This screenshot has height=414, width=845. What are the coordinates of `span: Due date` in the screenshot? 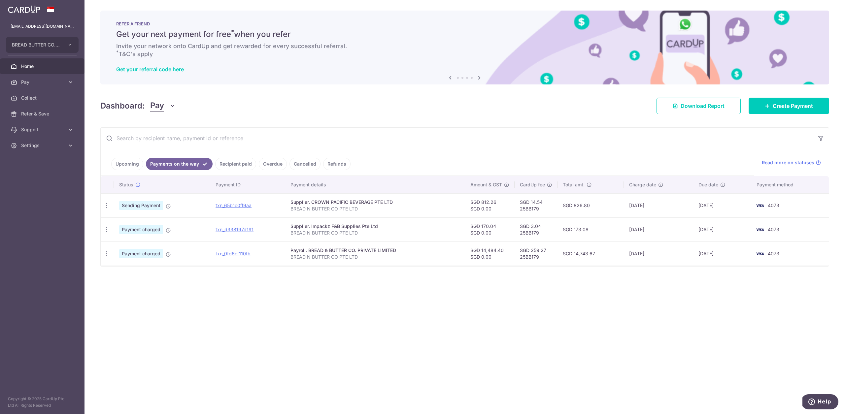 It's located at (708, 185).